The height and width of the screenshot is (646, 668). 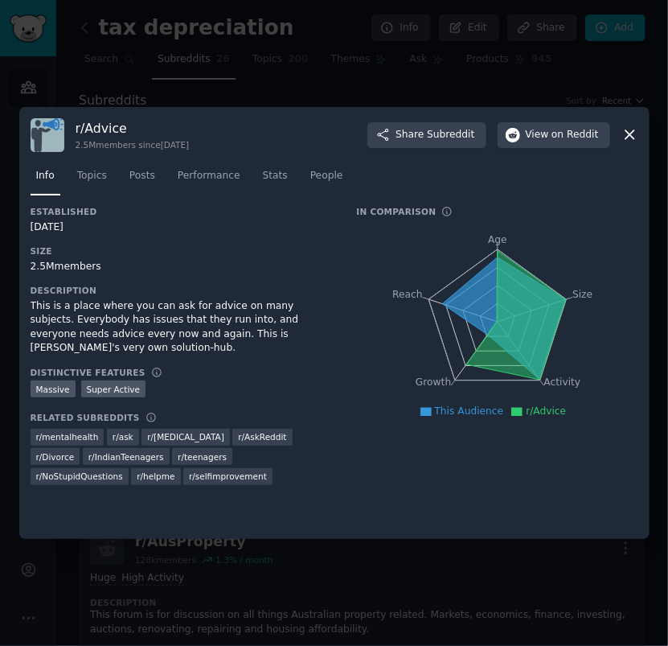 What do you see at coordinates (435, 135) in the screenshot?
I see `span: Share` at bounding box center [435, 135].